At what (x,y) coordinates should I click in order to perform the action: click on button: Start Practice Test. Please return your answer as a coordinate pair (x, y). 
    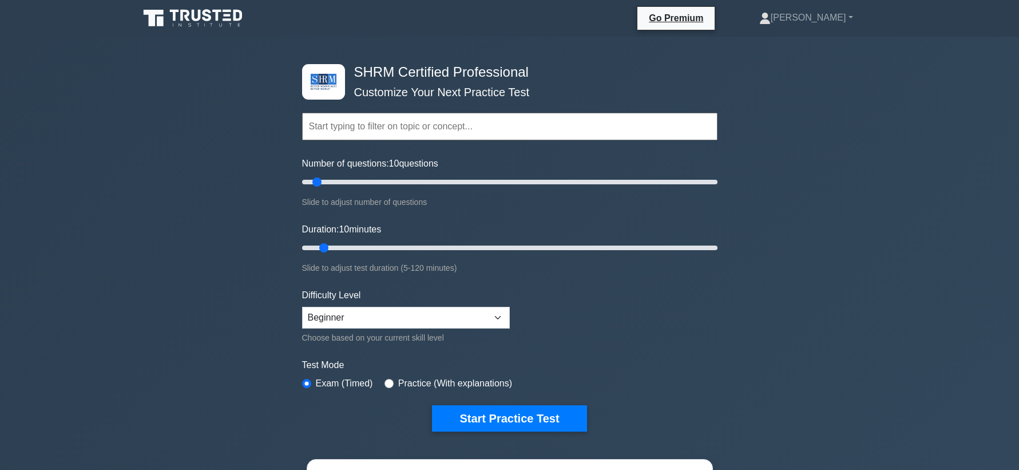
    Looking at the image, I should click on (509, 418).